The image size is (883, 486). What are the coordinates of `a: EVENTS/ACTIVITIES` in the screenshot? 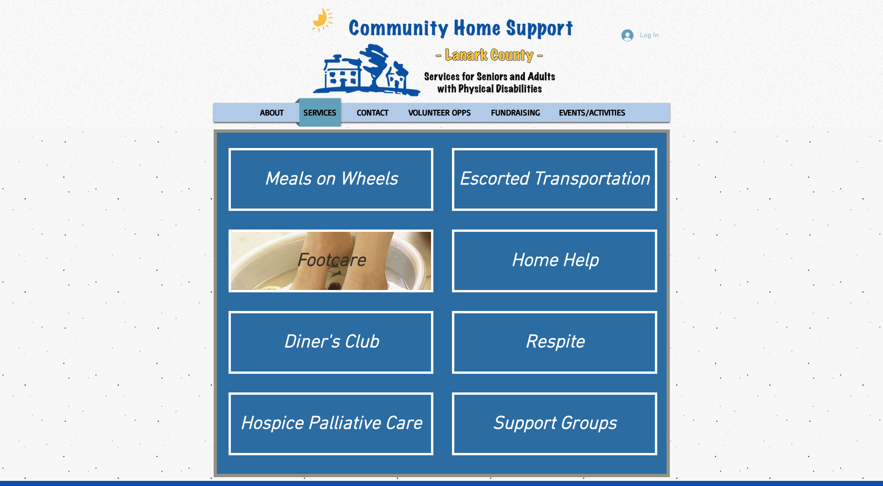 It's located at (592, 112).